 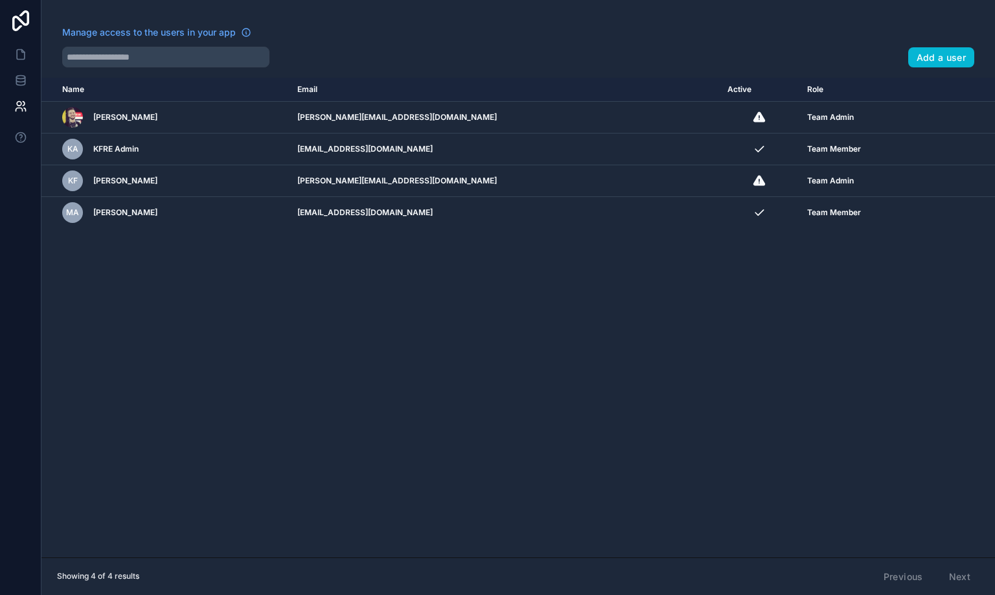 I want to click on button: Add a user, so click(x=941, y=58).